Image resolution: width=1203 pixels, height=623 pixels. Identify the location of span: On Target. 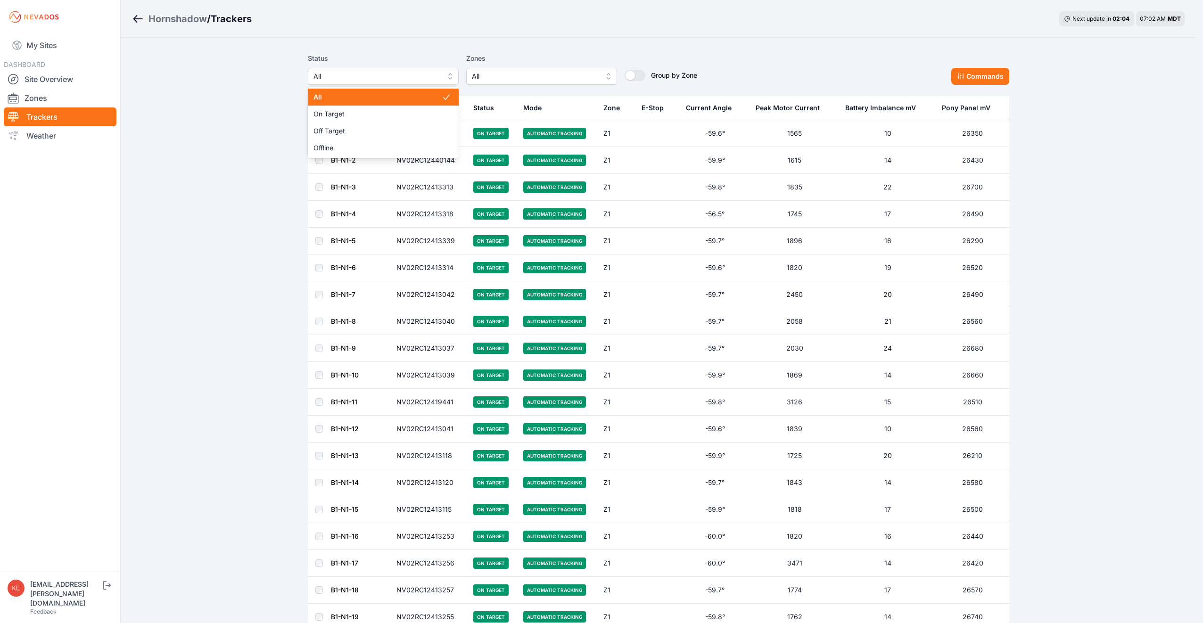
(378, 114).